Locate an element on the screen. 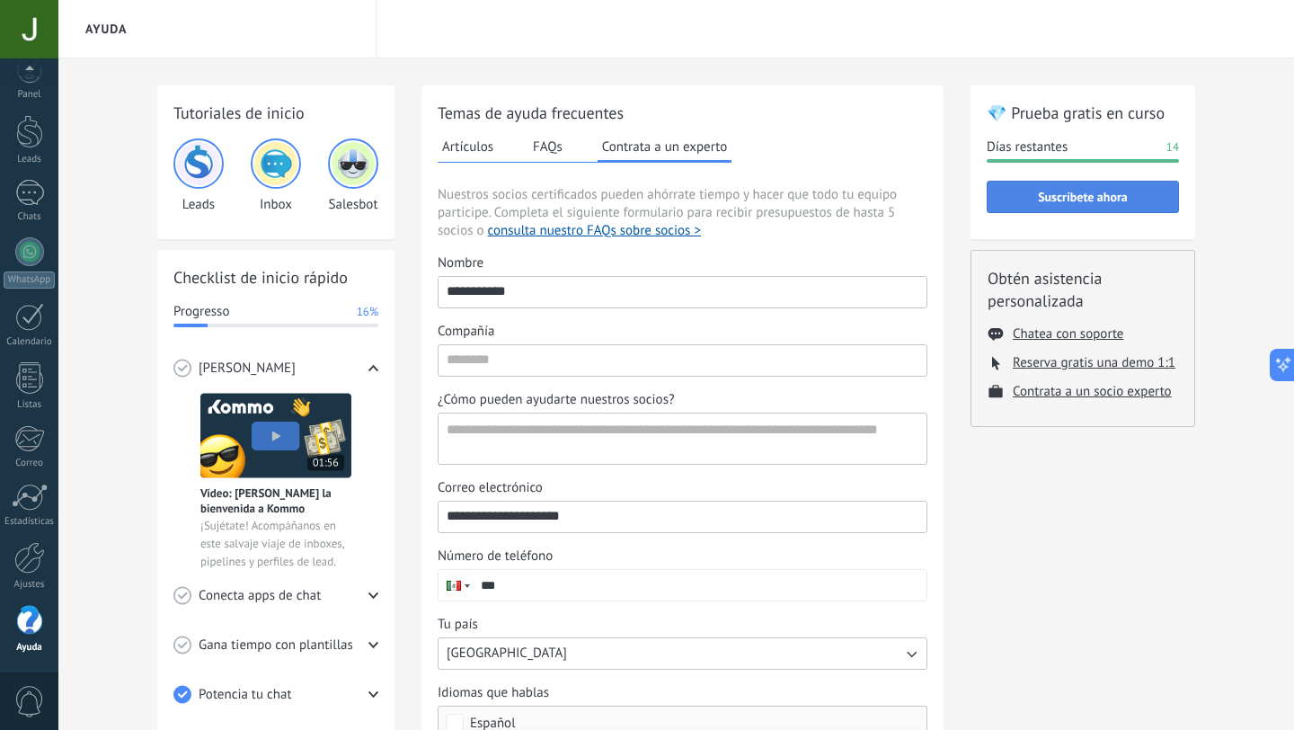 This screenshot has height=730, width=1294. span: Español is located at coordinates (493, 723).